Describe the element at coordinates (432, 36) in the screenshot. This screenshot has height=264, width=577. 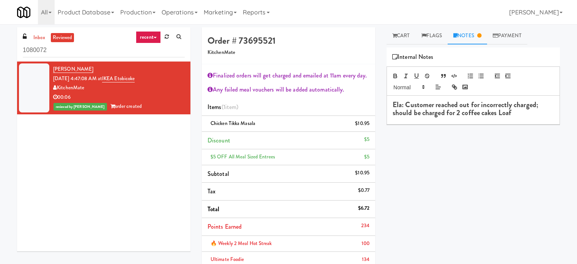
I see `a: Flags` at that location.